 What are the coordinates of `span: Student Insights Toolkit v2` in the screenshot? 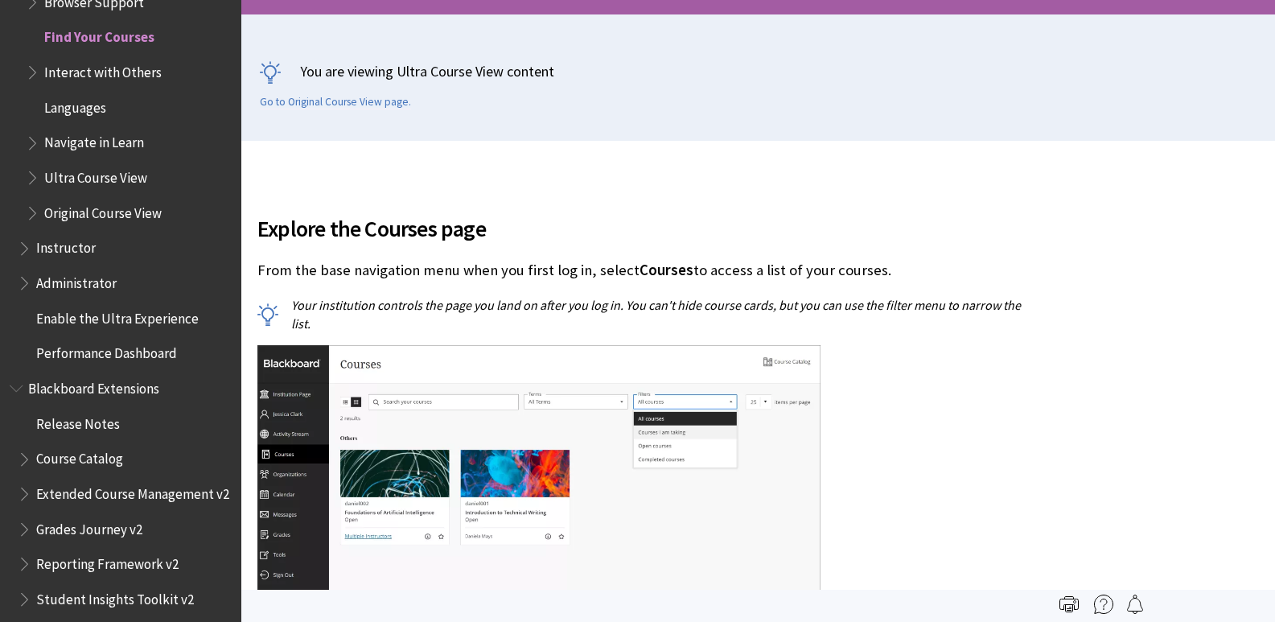 It's located at (115, 596).